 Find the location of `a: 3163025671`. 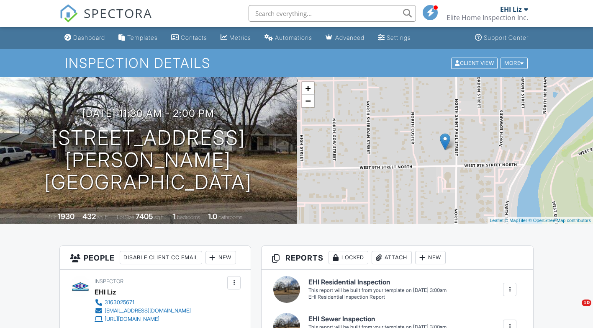

a: 3163025671 is located at coordinates (143, 302).